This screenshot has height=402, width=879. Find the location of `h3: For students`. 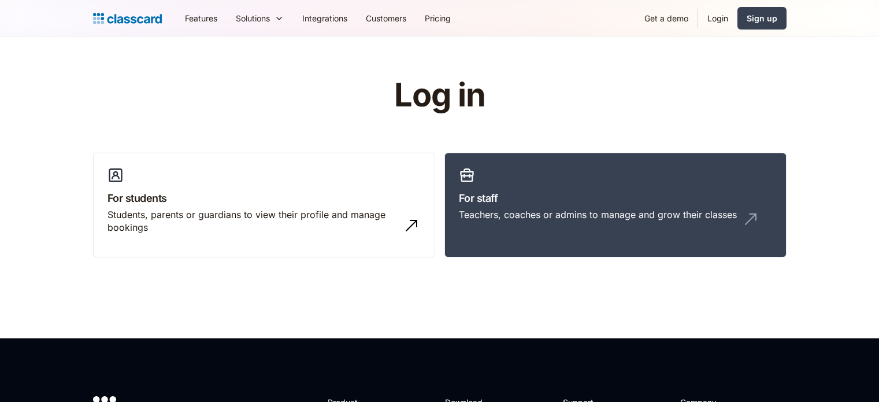

h3: For students is located at coordinates (264, 198).